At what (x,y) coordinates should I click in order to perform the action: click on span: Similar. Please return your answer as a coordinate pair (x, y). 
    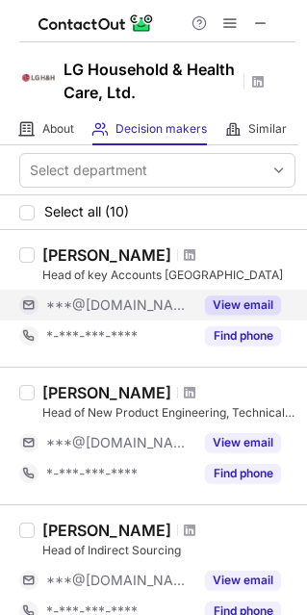
    Looking at the image, I should click on (267, 129).